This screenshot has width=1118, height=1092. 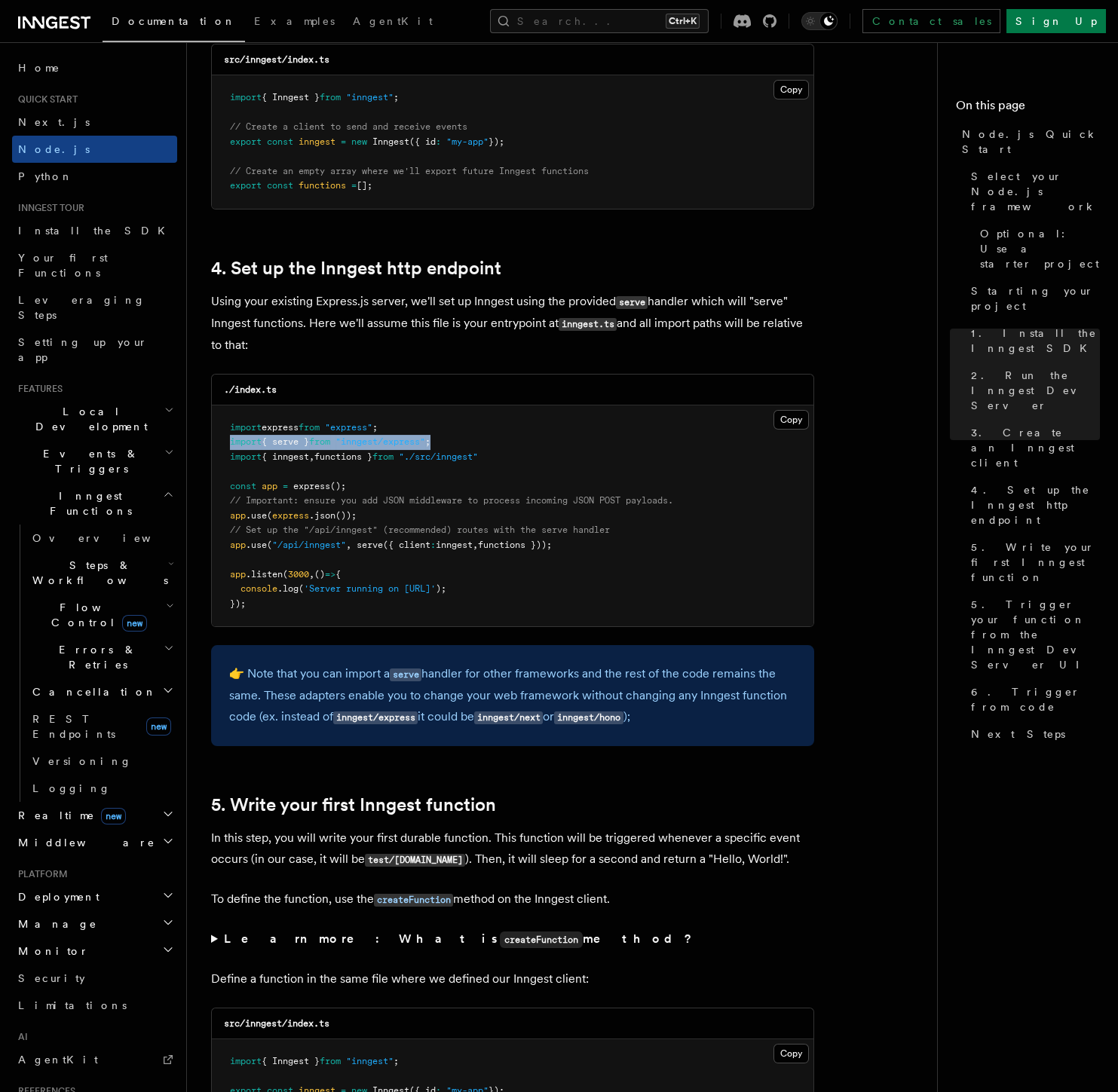 What do you see at coordinates (1027, 109) in the screenshot?
I see `h4: On this page` at bounding box center [1027, 109].